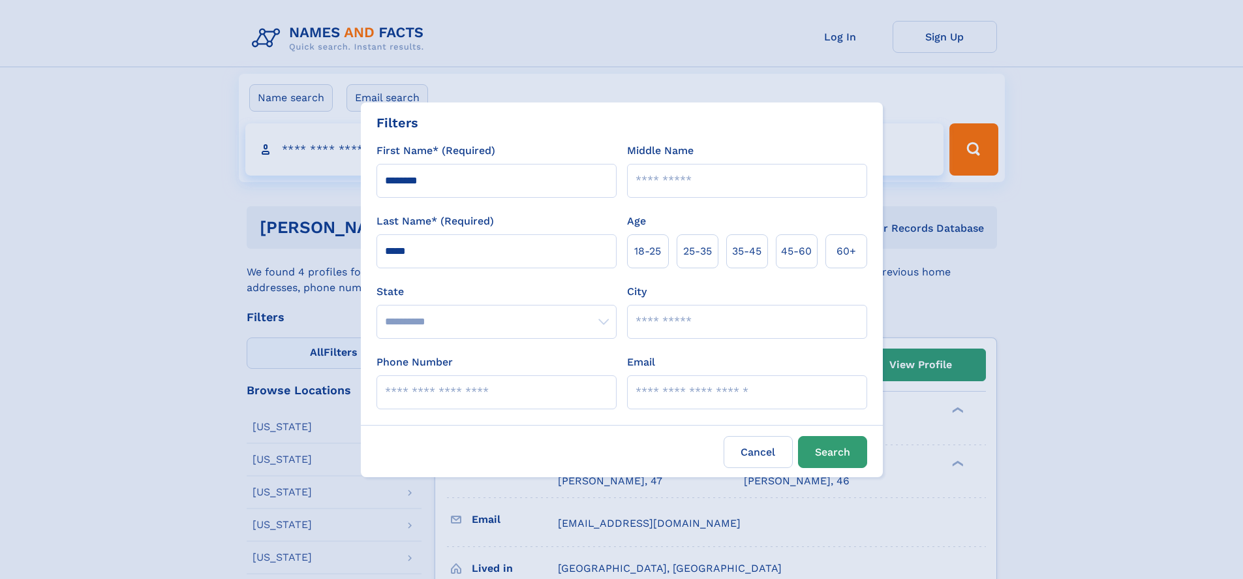  I want to click on div: Filters, so click(397, 123).